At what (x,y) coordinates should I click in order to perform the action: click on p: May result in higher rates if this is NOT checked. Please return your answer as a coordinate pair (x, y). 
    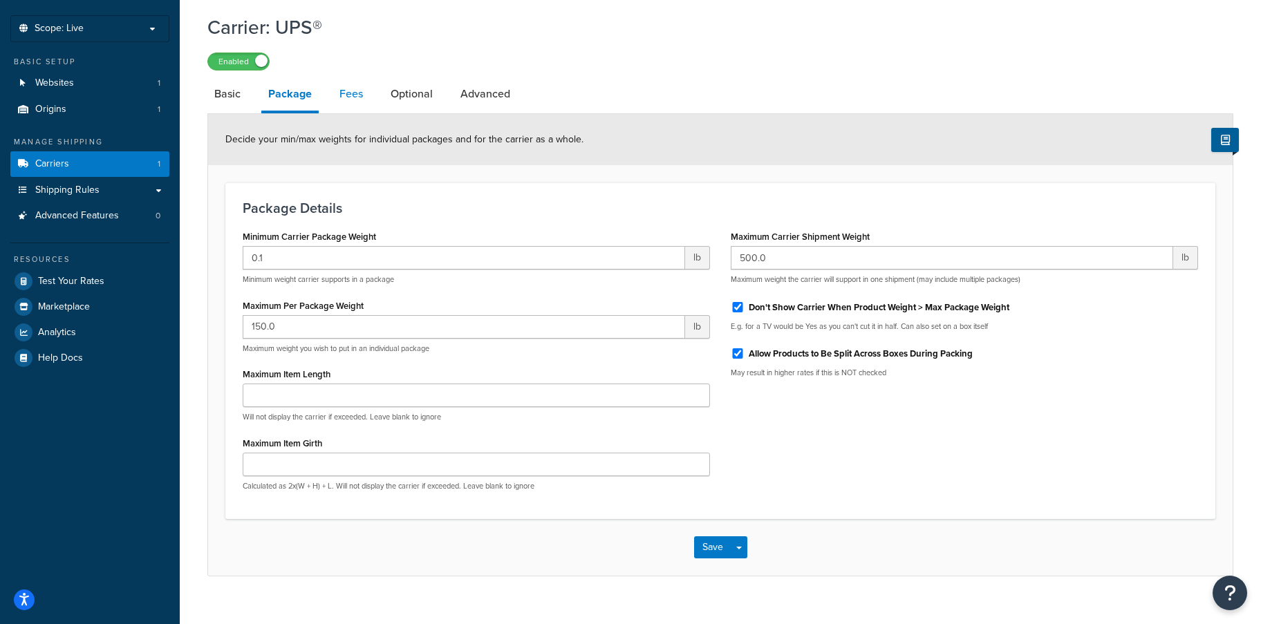
    Looking at the image, I should click on (965, 373).